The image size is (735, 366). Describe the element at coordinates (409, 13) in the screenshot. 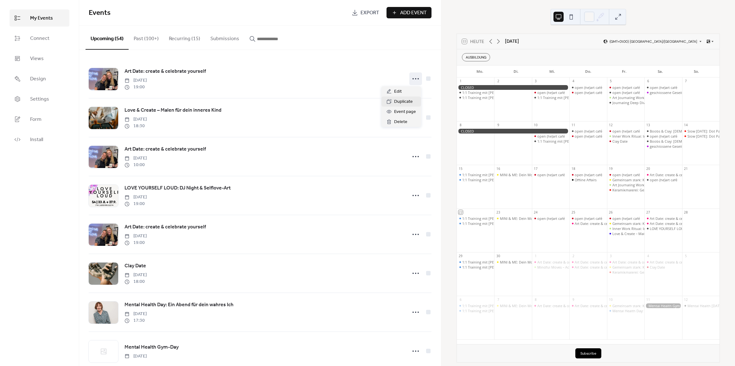

I see `button: Add Event` at that location.